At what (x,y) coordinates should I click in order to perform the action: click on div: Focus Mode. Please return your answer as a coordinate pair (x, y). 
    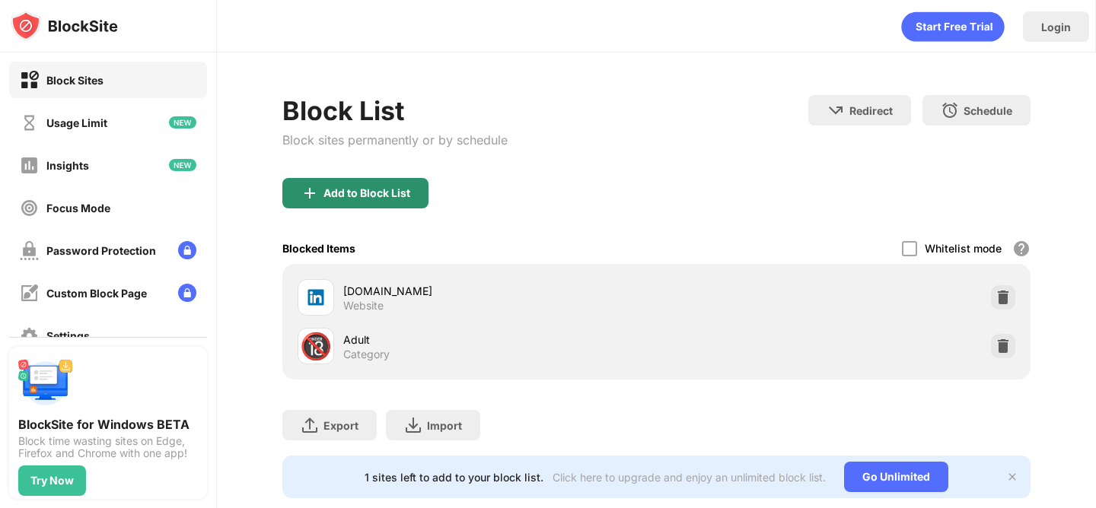
    Looking at the image, I should click on (78, 208).